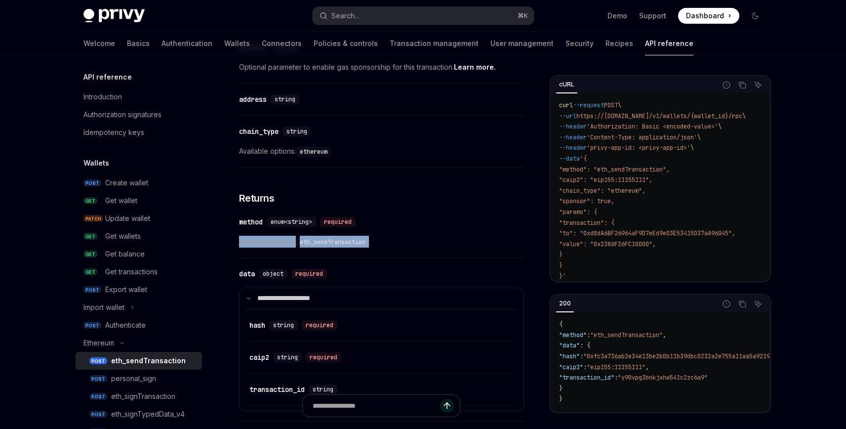 The image size is (846, 429). What do you see at coordinates (522, 43) in the screenshot?
I see `a: User management` at bounding box center [522, 43].